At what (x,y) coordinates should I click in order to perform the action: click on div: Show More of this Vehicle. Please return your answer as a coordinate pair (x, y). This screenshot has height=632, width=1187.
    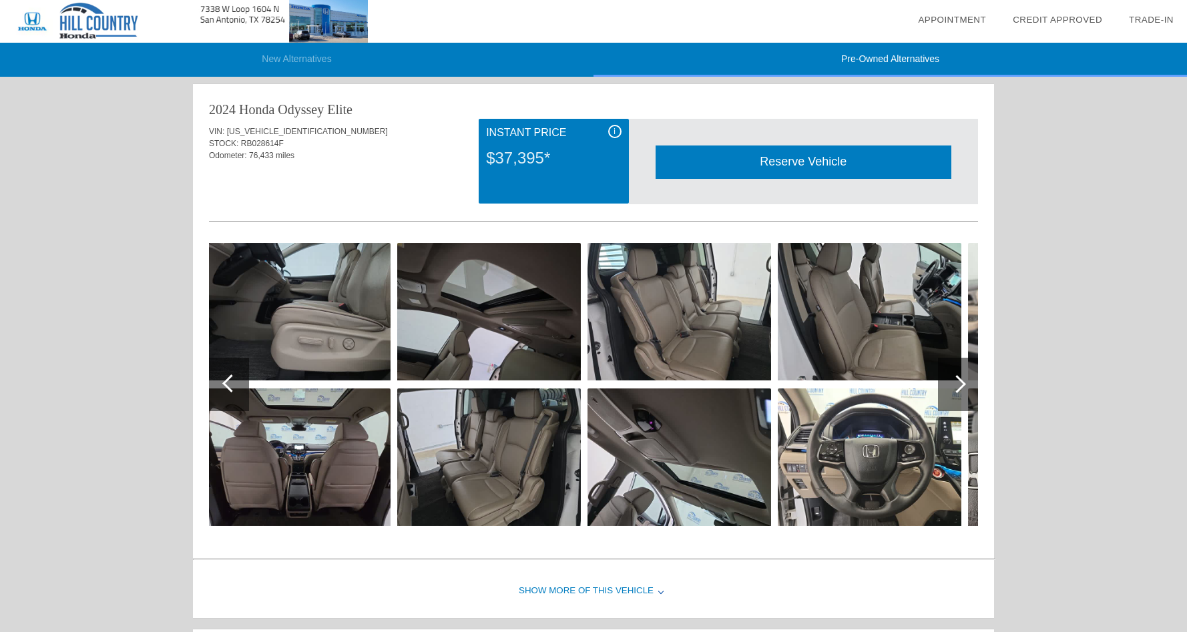
    Looking at the image, I should click on (594, 592).